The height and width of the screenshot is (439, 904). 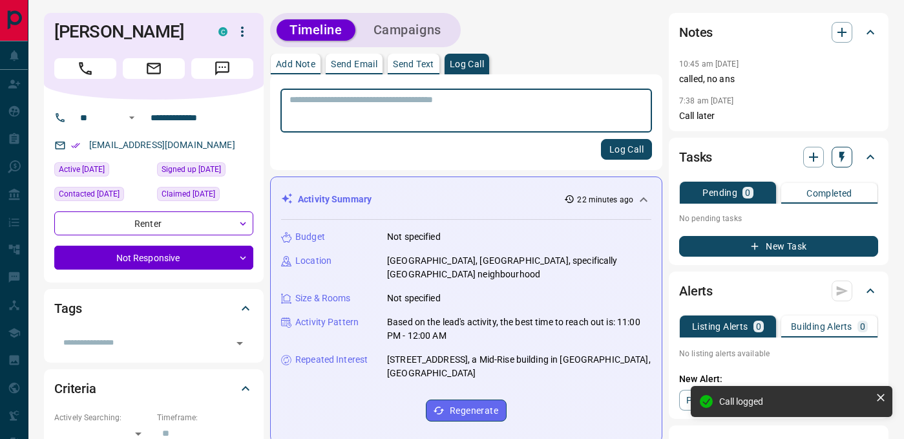 I want to click on p: Timeframe:, so click(x=205, y=417).